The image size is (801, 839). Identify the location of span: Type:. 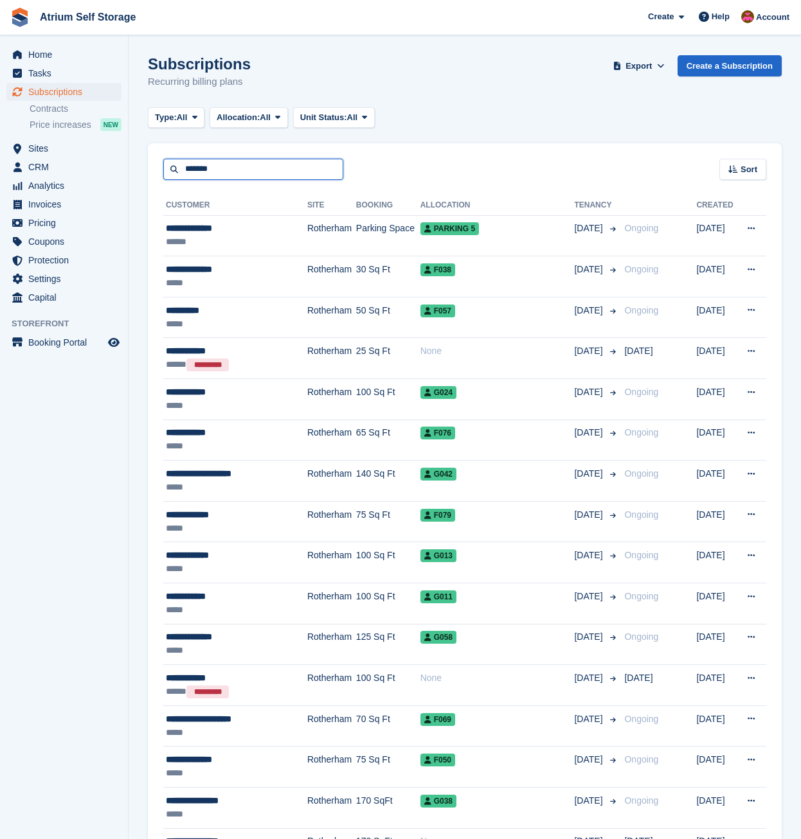
(166, 118).